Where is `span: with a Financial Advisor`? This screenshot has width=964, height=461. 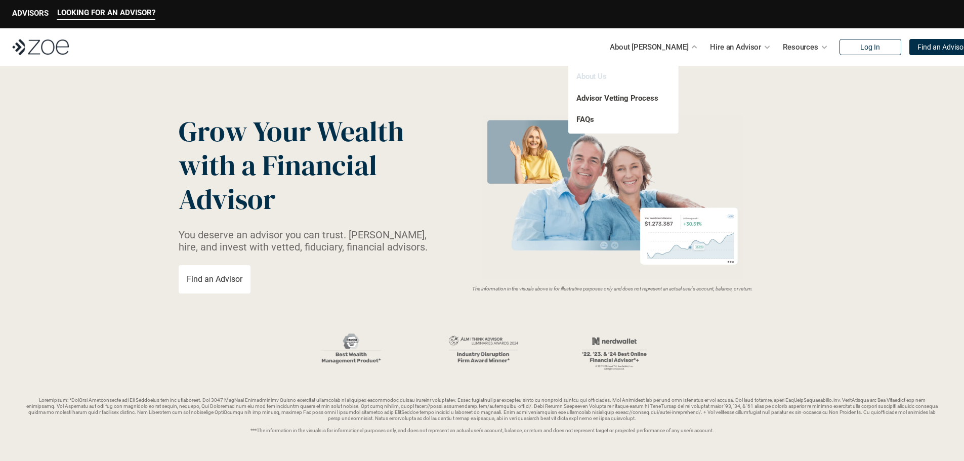
span: with a Financial Advisor is located at coordinates (281, 182).